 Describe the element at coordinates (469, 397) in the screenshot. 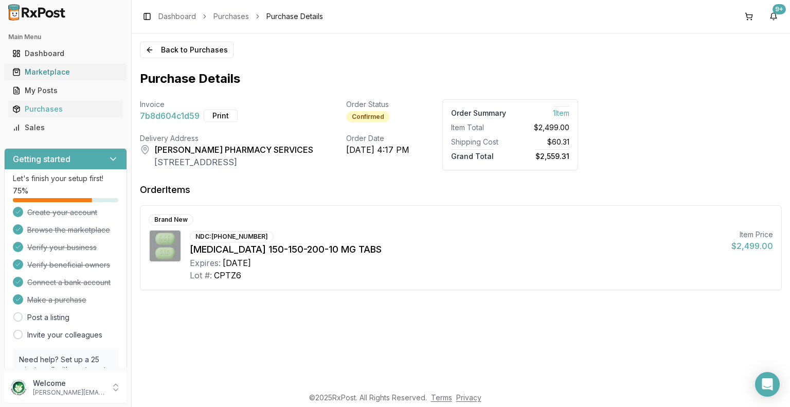

I see `a: Privacy` at that location.